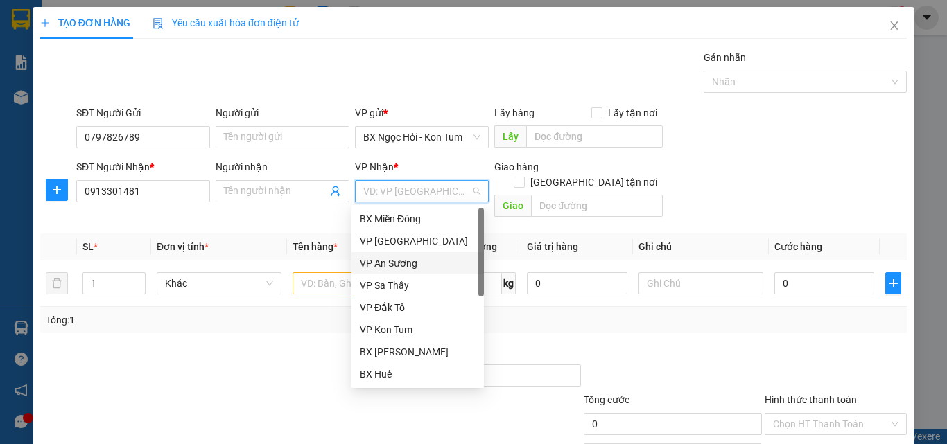 Image resolution: width=947 pixels, height=444 pixels. I want to click on span: Lấy hàng, so click(514, 113).